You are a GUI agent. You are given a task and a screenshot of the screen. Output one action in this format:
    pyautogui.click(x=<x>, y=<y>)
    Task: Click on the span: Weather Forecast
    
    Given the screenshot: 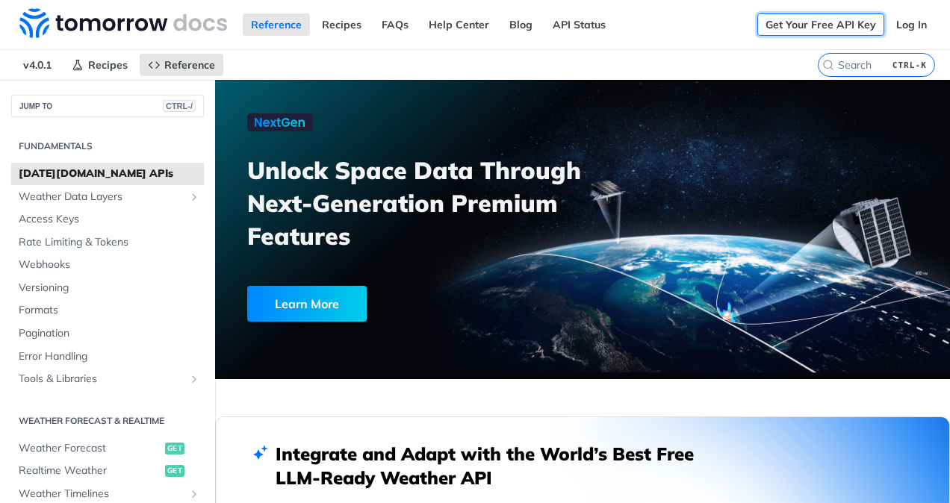 What is the action you would take?
    pyautogui.click(x=90, y=449)
    